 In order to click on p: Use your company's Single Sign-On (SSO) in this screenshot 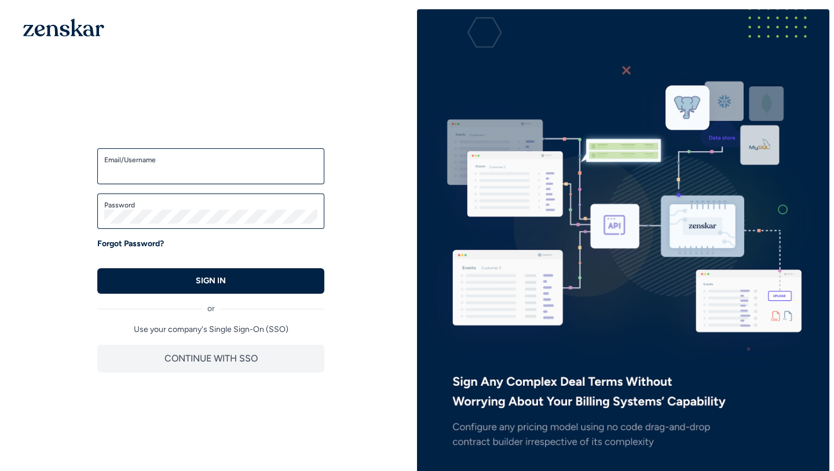, I will do `click(211, 329)`.